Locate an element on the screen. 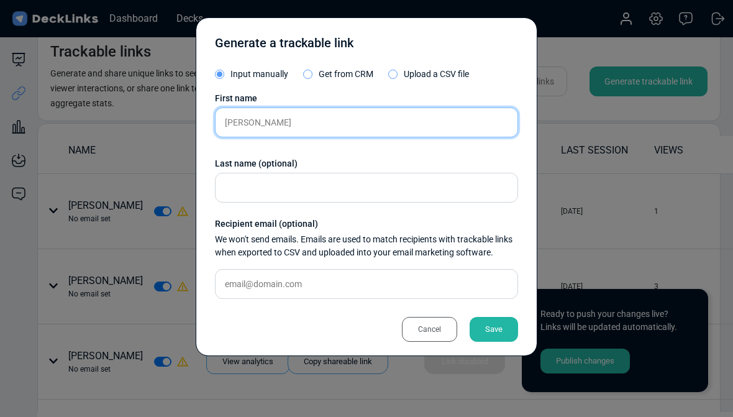 This screenshot has width=733, height=417. div: Save is located at coordinates (494, 329).